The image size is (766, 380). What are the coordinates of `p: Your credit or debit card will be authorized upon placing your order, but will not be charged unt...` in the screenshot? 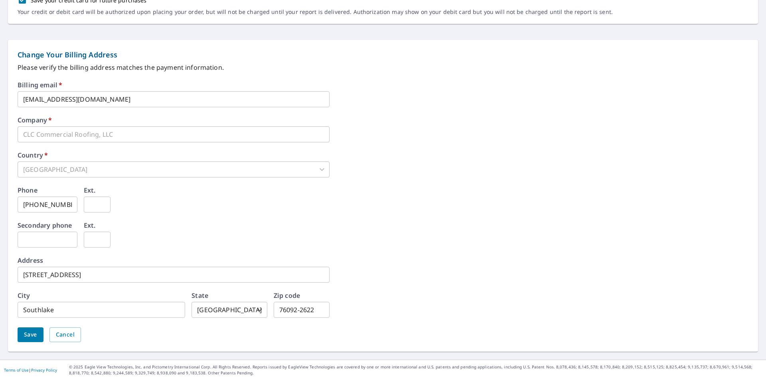 It's located at (315, 12).